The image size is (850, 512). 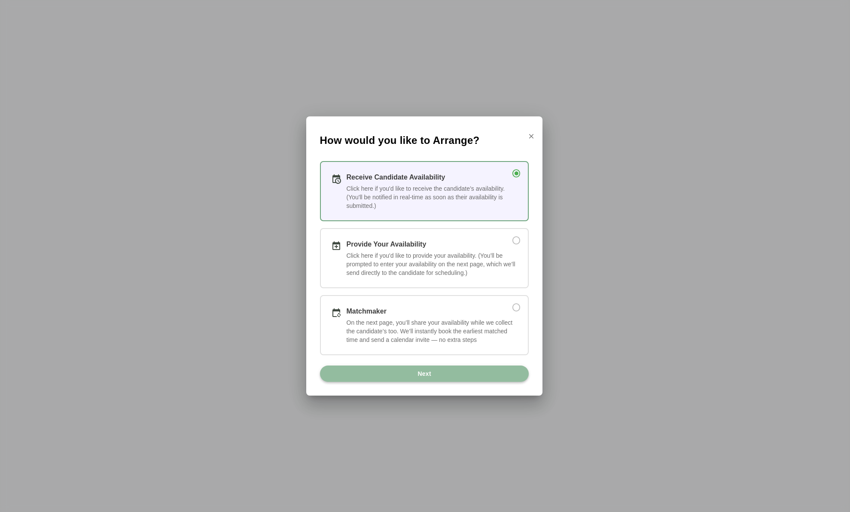 I want to click on span: Next, so click(x=424, y=374).